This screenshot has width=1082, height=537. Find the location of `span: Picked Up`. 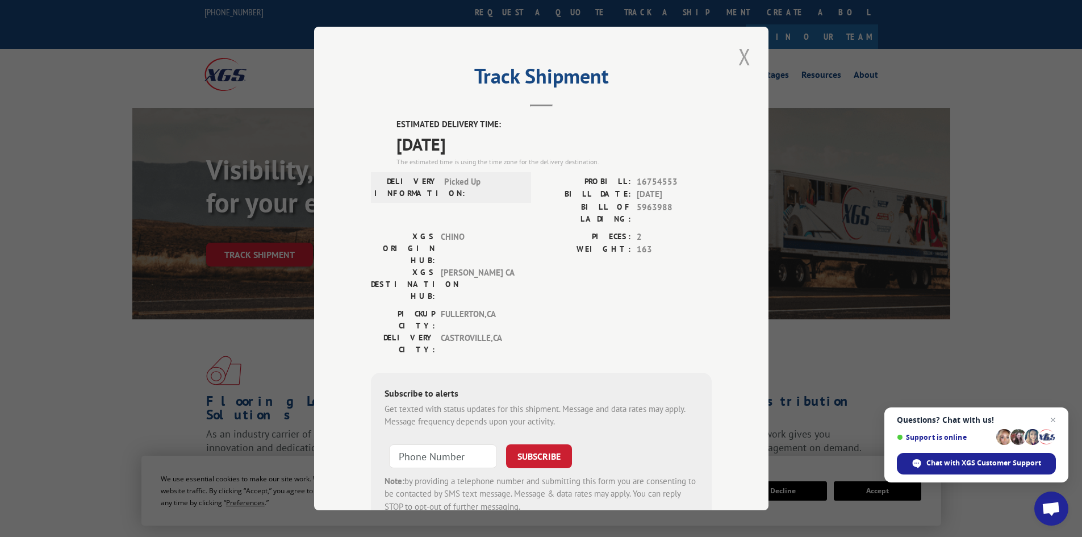

span: Picked Up is located at coordinates (482, 187).